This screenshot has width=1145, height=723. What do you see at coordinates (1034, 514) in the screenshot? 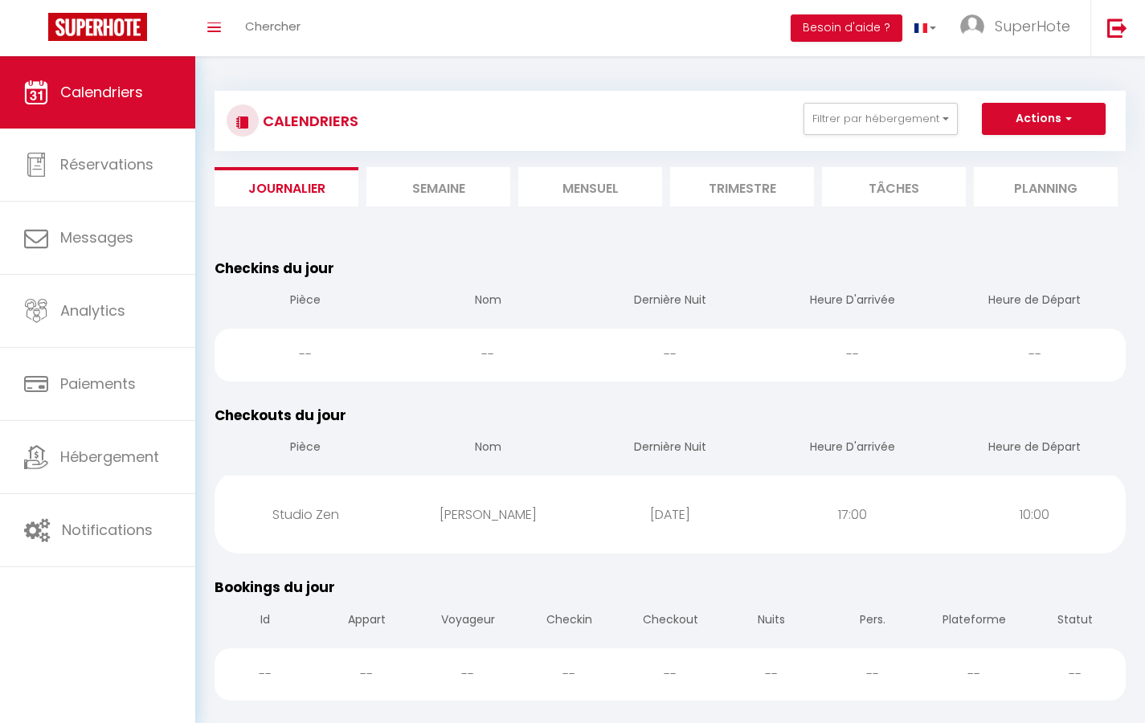
I see `div: 10:00` at bounding box center [1034, 514].